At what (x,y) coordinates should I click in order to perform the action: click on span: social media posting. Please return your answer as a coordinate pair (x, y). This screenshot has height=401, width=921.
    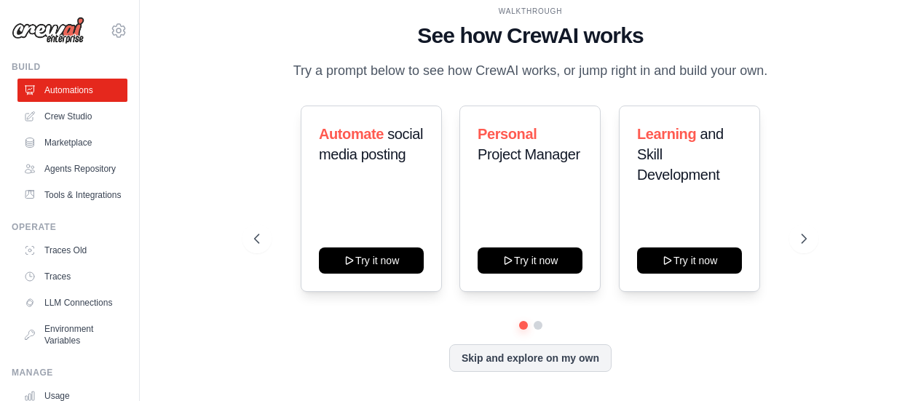
    Looking at the image, I should click on (371, 144).